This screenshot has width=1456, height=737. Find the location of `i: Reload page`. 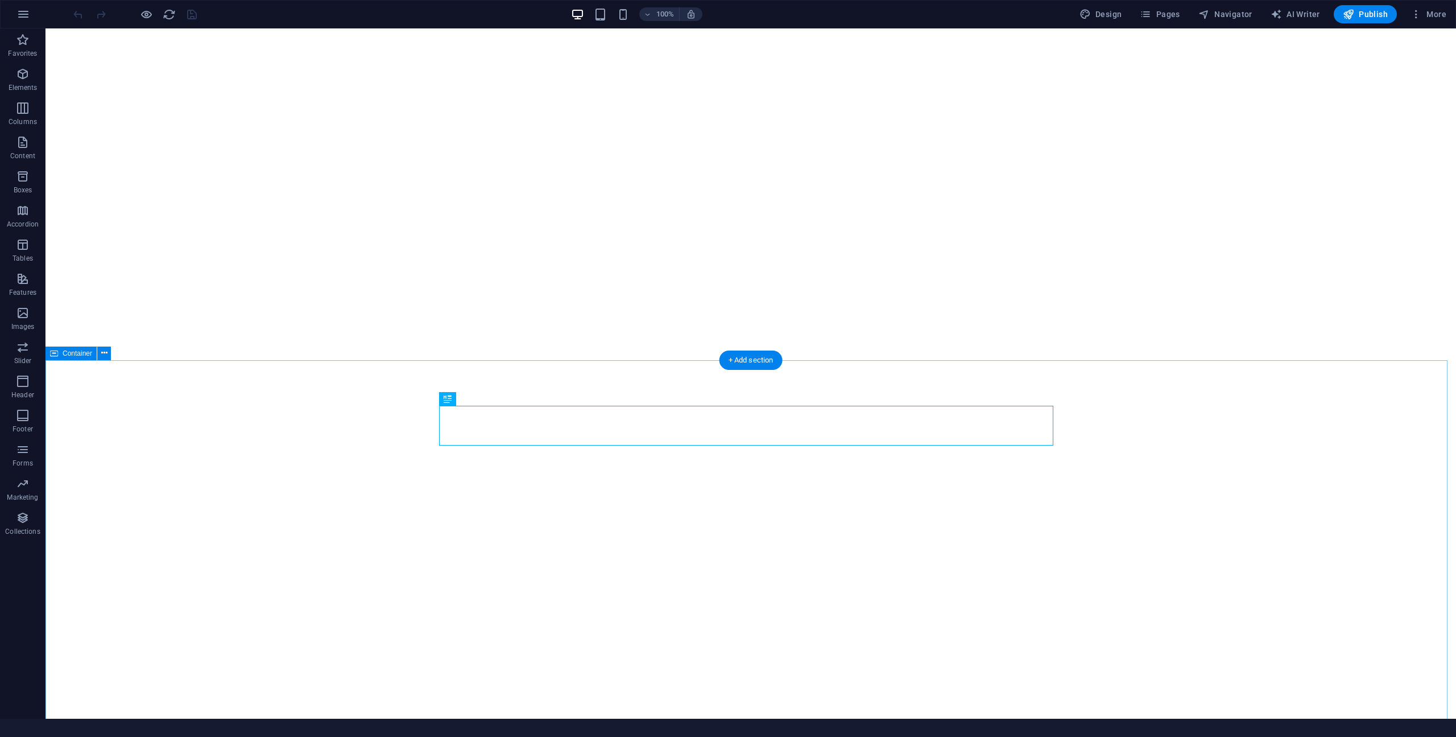

i: Reload page is located at coordinates (169, 14).